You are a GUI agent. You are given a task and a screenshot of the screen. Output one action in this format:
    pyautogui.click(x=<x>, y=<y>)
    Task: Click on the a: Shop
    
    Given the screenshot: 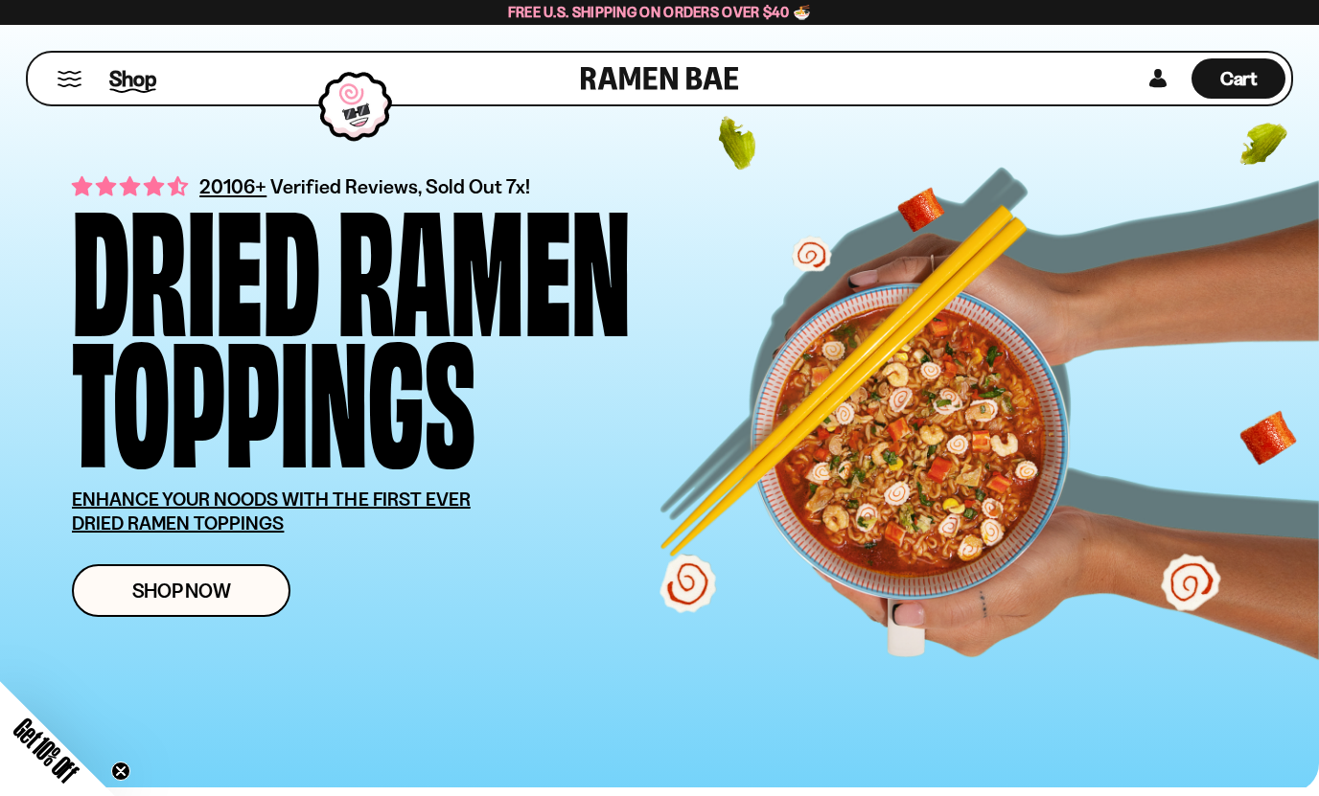 What is the action you would take?
    pyautogui.click(x=132, y=79)
    